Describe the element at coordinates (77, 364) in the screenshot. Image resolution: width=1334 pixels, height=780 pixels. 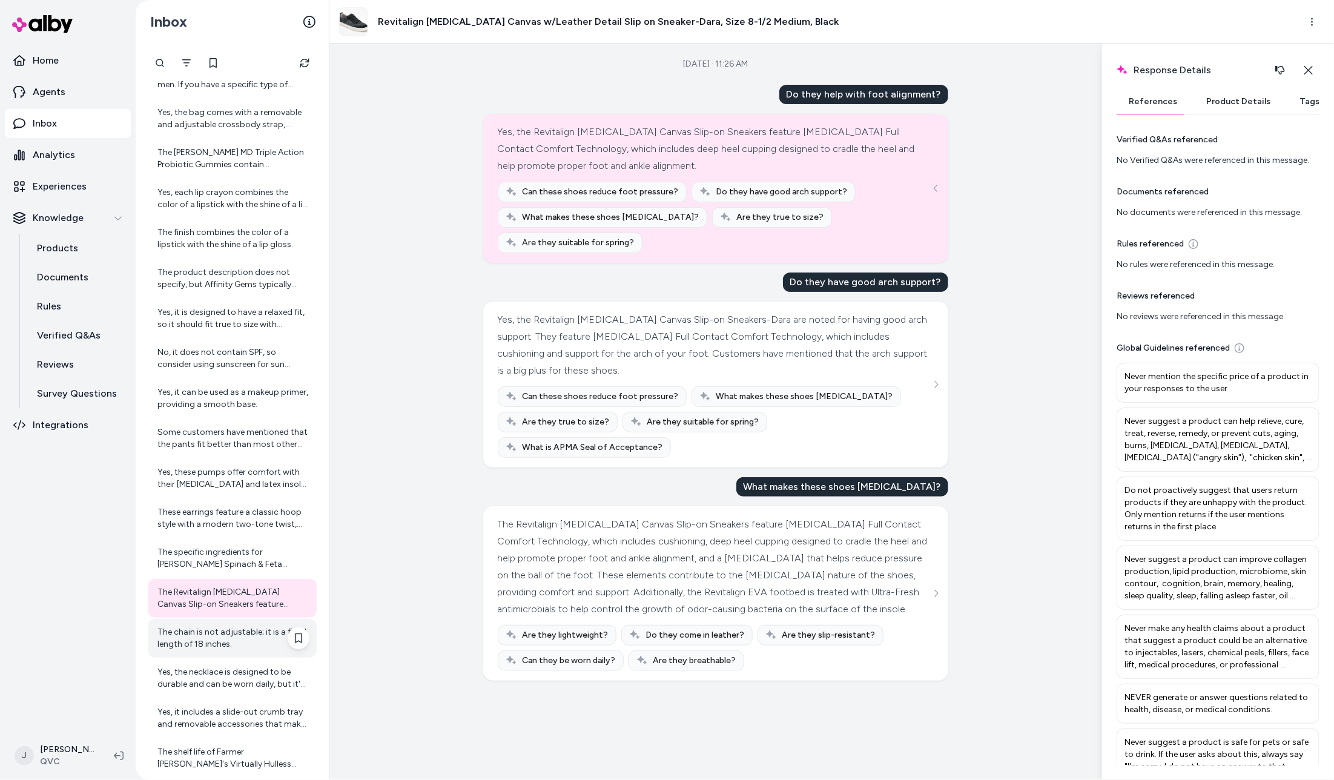
I see `a: Reviews` at that location.